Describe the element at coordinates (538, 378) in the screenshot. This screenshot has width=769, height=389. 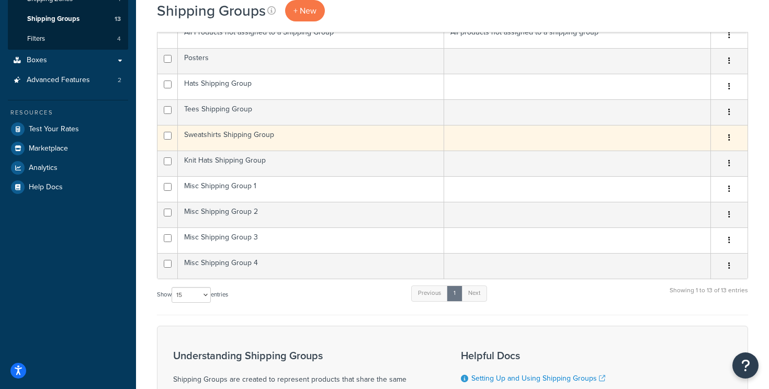
I see `a: Setting Up and Using Shipping Groups` at that location.